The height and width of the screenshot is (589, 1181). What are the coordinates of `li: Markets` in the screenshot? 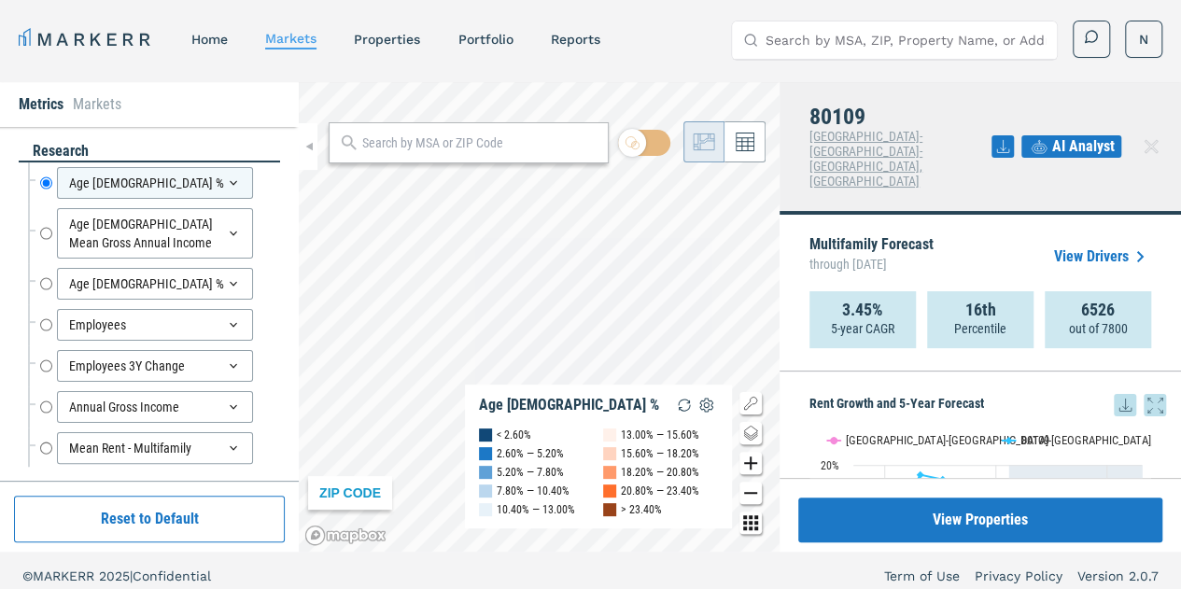 It's located at (97, 105).